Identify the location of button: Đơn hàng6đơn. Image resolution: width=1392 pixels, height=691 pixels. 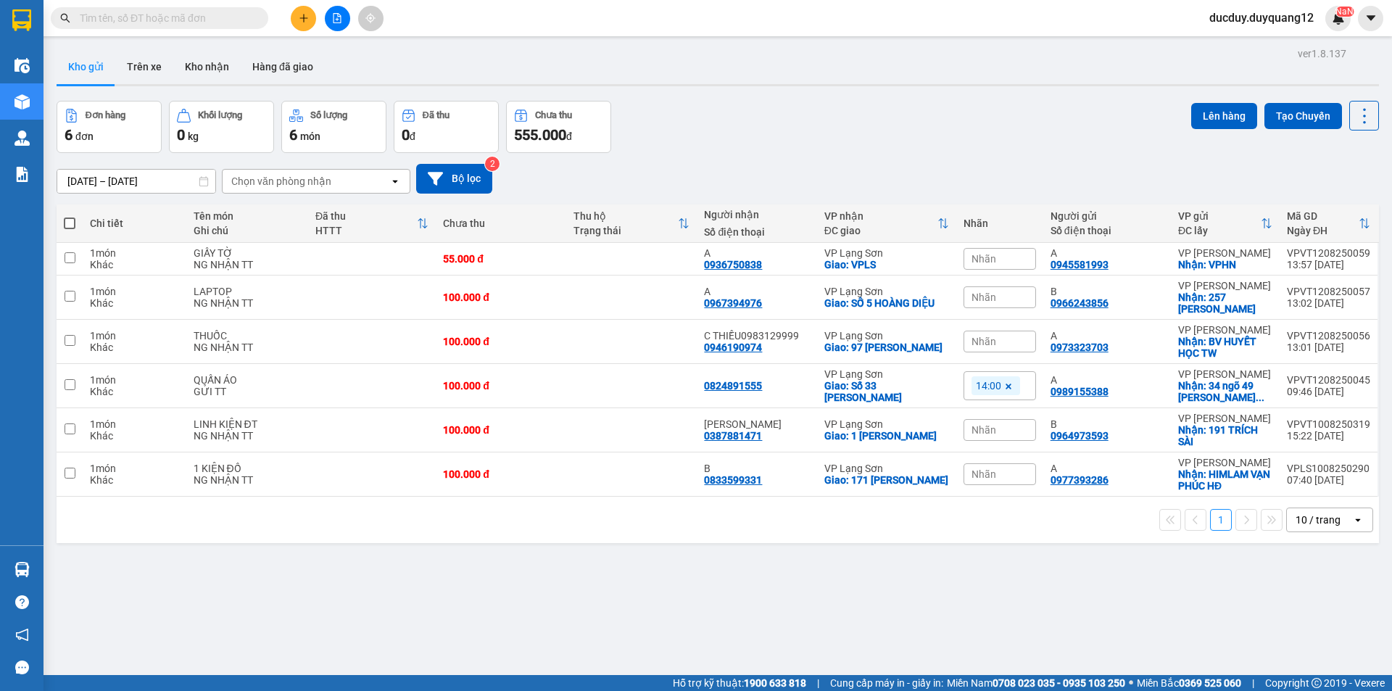
(109, 127).